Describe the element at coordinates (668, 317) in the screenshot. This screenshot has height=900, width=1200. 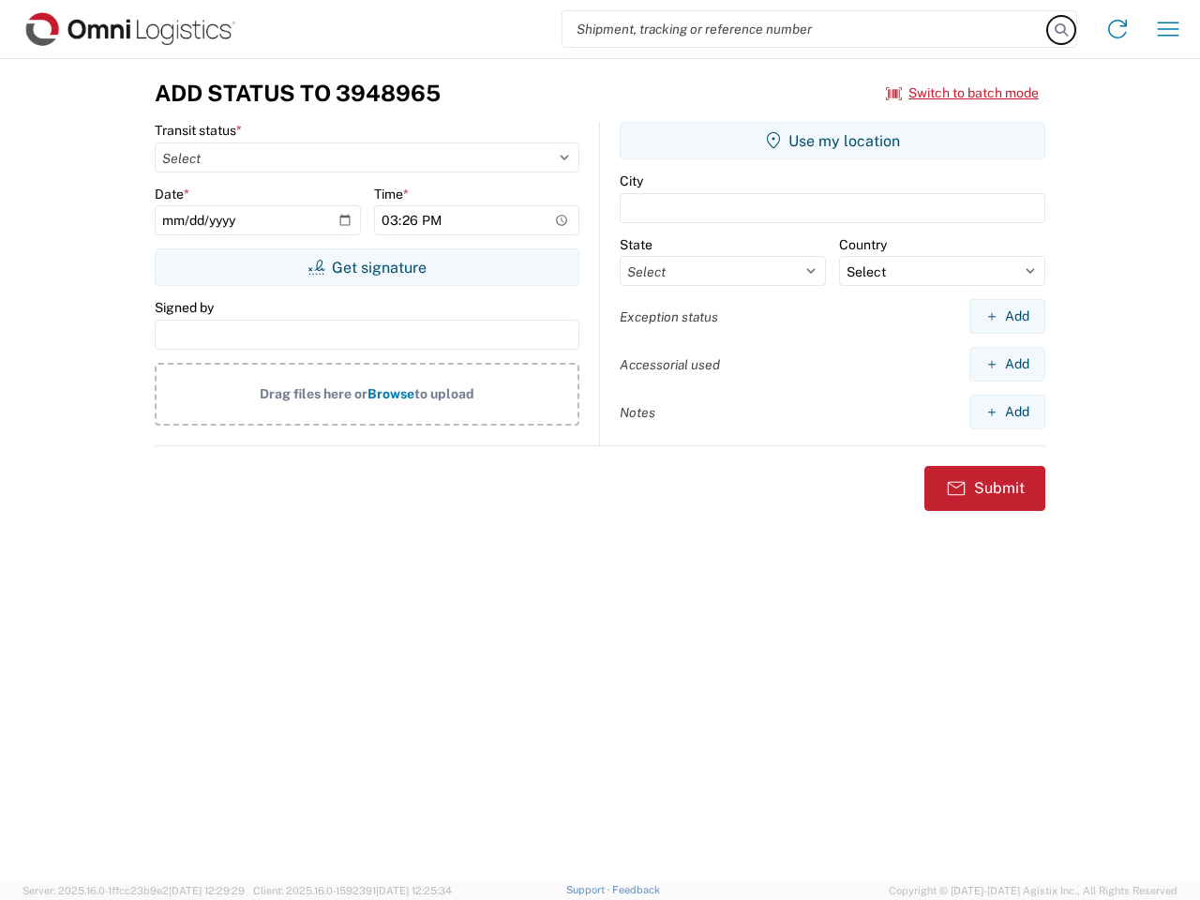
I see `label: Exception status` at that location.